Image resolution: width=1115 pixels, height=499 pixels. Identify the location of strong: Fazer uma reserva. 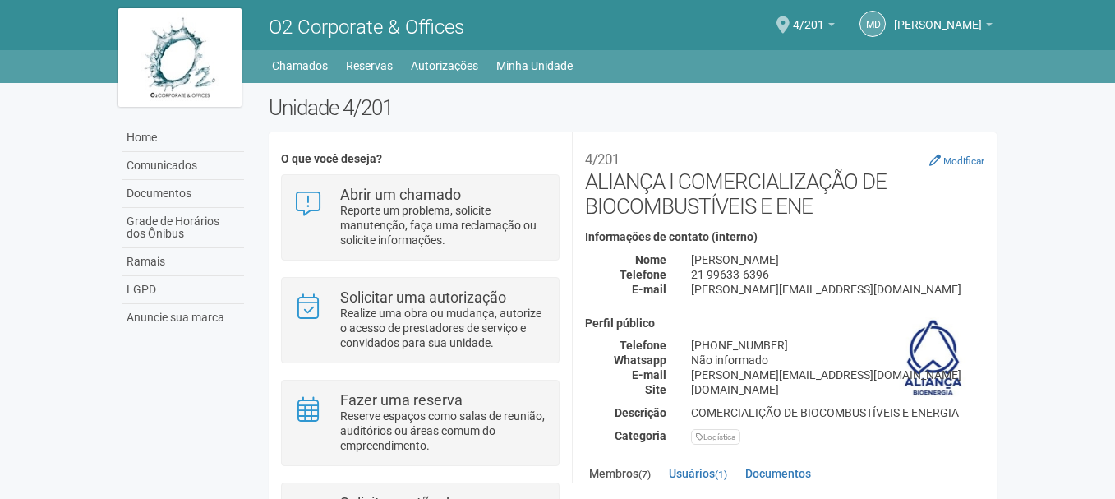
(401, 399).